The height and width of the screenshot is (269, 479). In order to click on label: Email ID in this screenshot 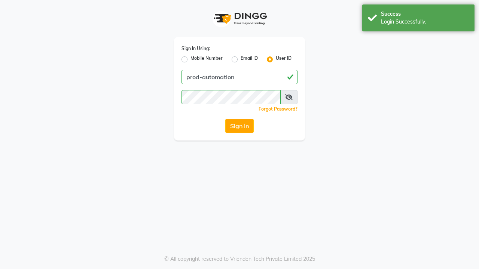, I will do `click(249, 60)`.